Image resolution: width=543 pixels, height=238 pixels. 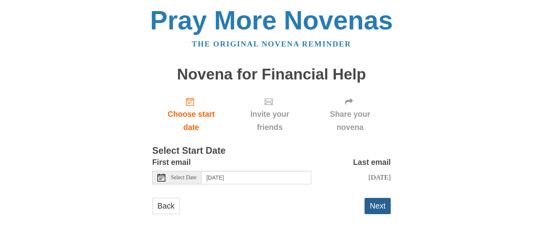 What do you see at coordinates (372, 162) in the screenshot?
I see `label: Last email` at bounding box center [372, 162].